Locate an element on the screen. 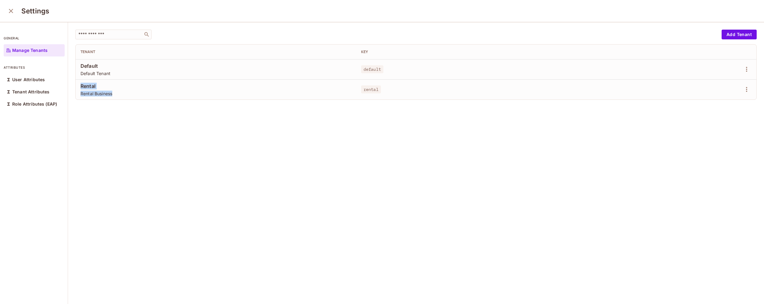 This screenshot has height=304, width=764. div: Key is located at coordinates (497, 52).